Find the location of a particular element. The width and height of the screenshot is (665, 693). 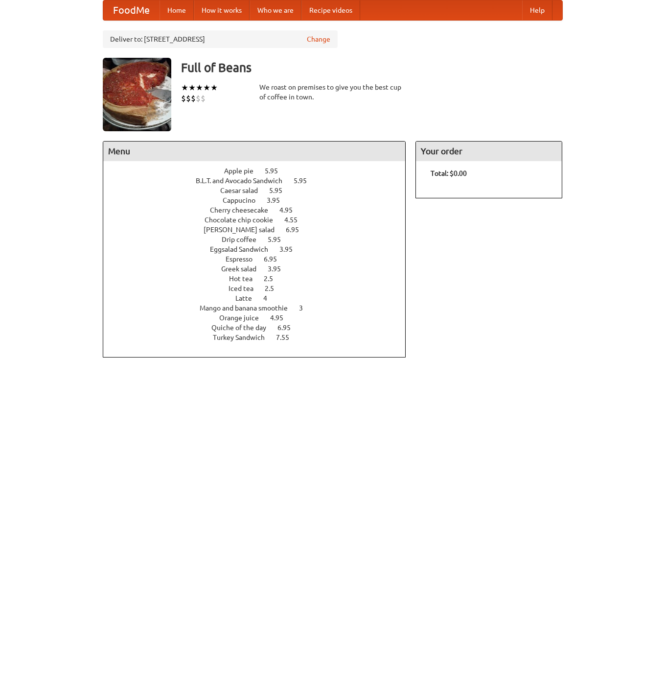

a: B.L.T. and Avocado Sandwich 5.95 is located at coordinates (260, 181).